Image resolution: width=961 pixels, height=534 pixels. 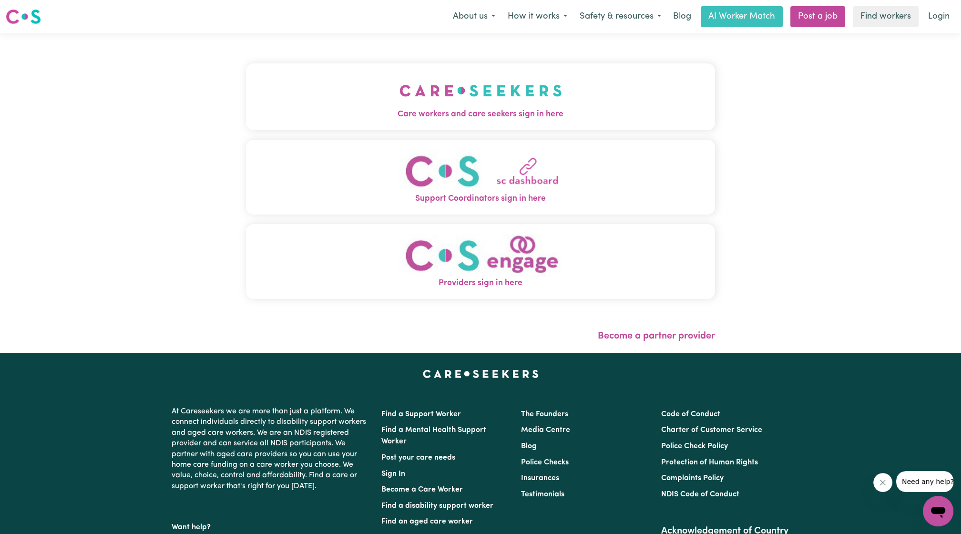 I want to click on a: Find an aged care worker, so click(x=427, y=521).